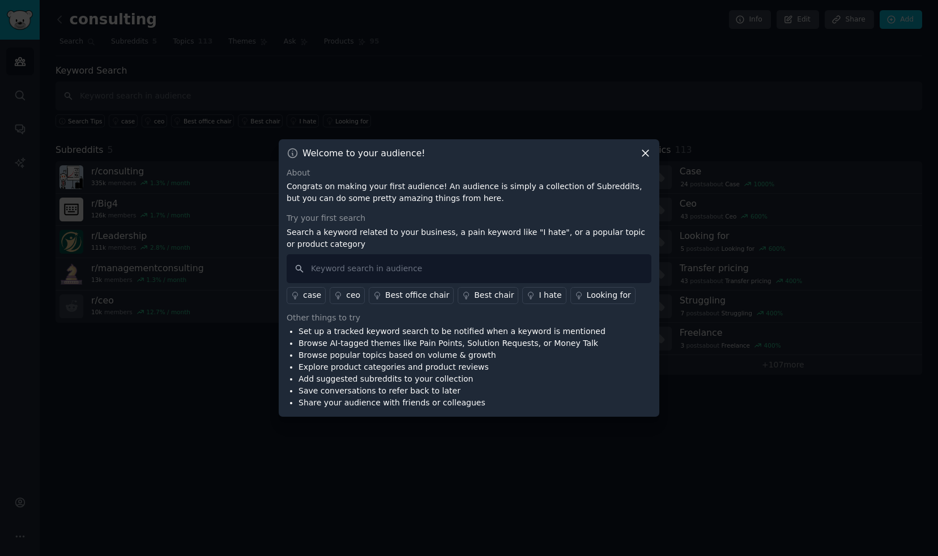 The height and width of the screenshot is (556, 938). I want to click on div: Other things to try, so click(469, 318).